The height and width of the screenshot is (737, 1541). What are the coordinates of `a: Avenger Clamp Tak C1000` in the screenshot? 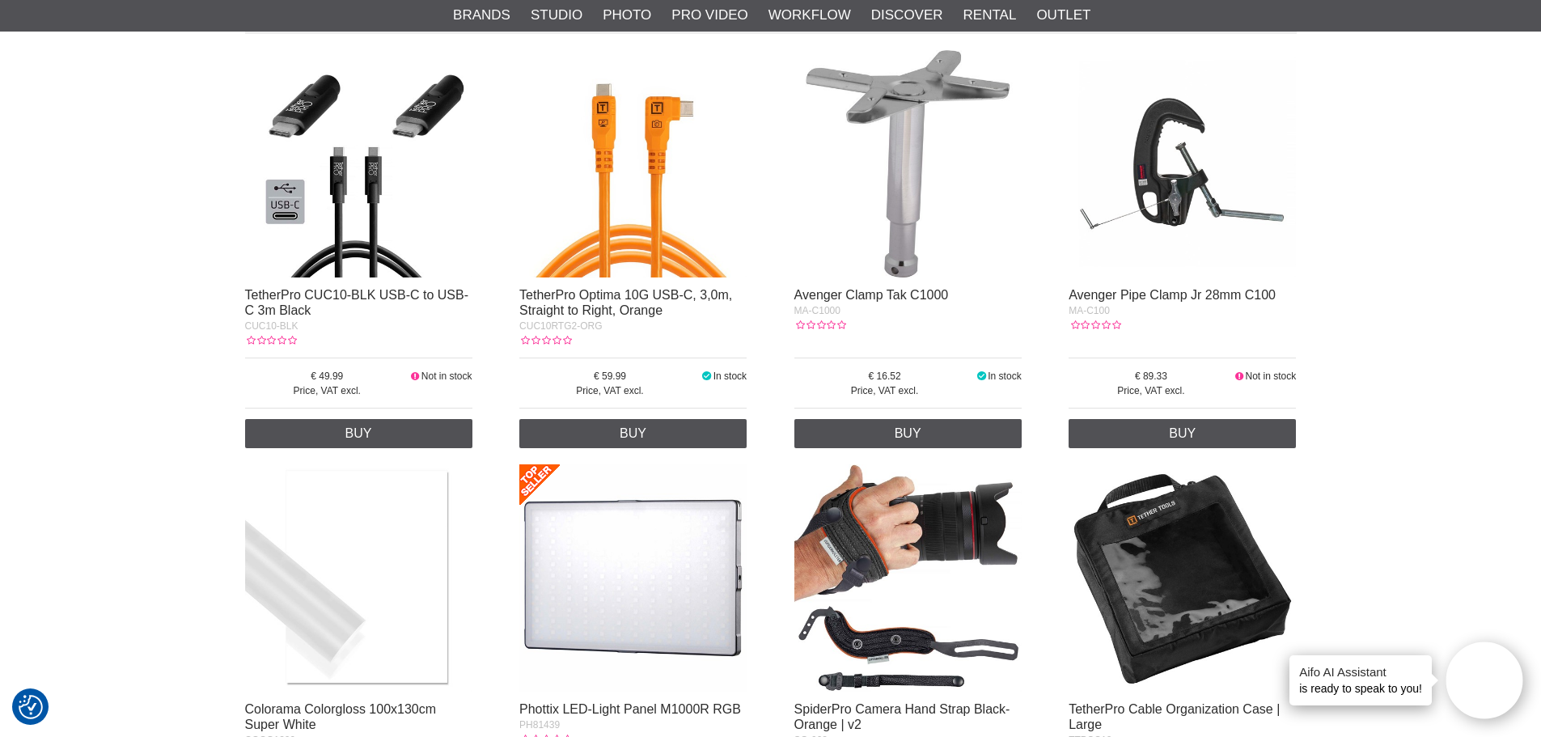 It's located at (871, 294).